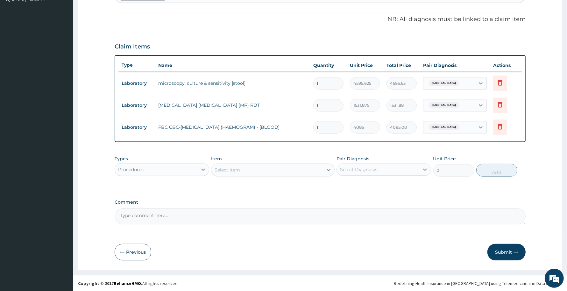 The height and width of the screenshot is (291, 567). Describe the element at coordinates (227, 170) in the screenshot. I see `div: Select Item` at that location.